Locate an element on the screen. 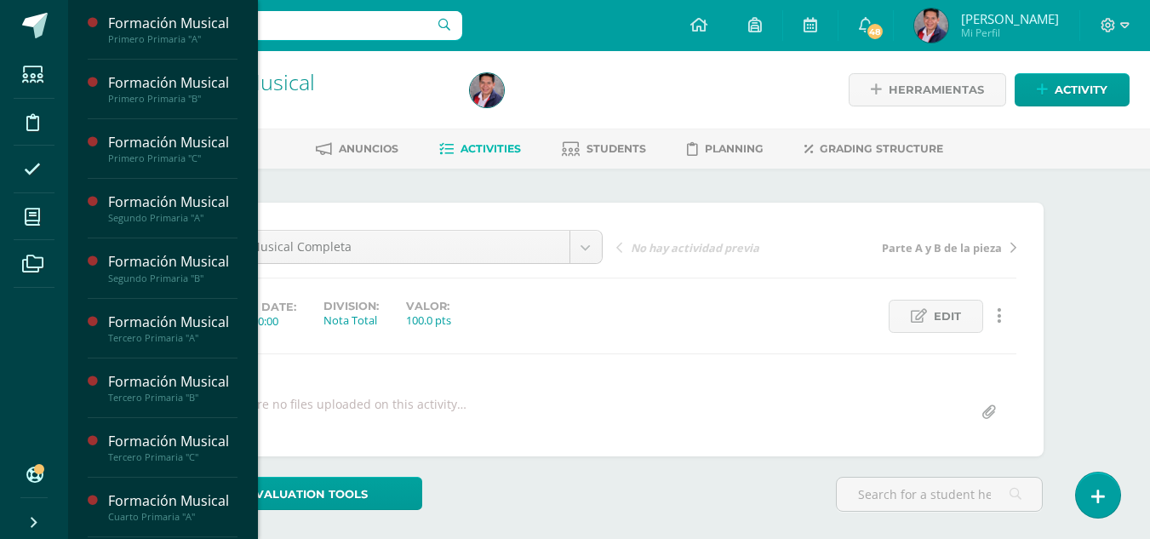 The width and height of the screenshot is (1150, 539). div: Tercero Primaria "A" is located at coordinates (173, 338).